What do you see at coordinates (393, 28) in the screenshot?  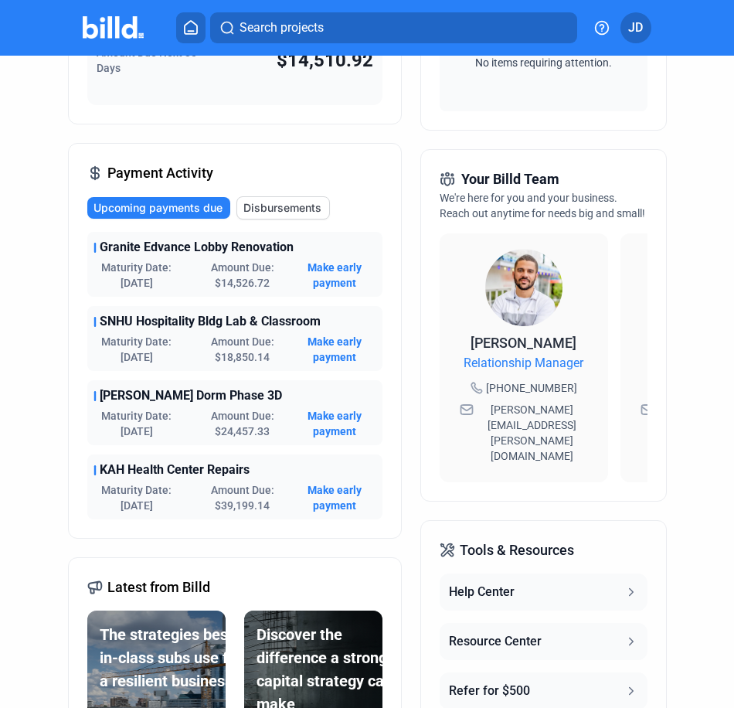 I see `button: Search projects` at bounding box center [393, 28].